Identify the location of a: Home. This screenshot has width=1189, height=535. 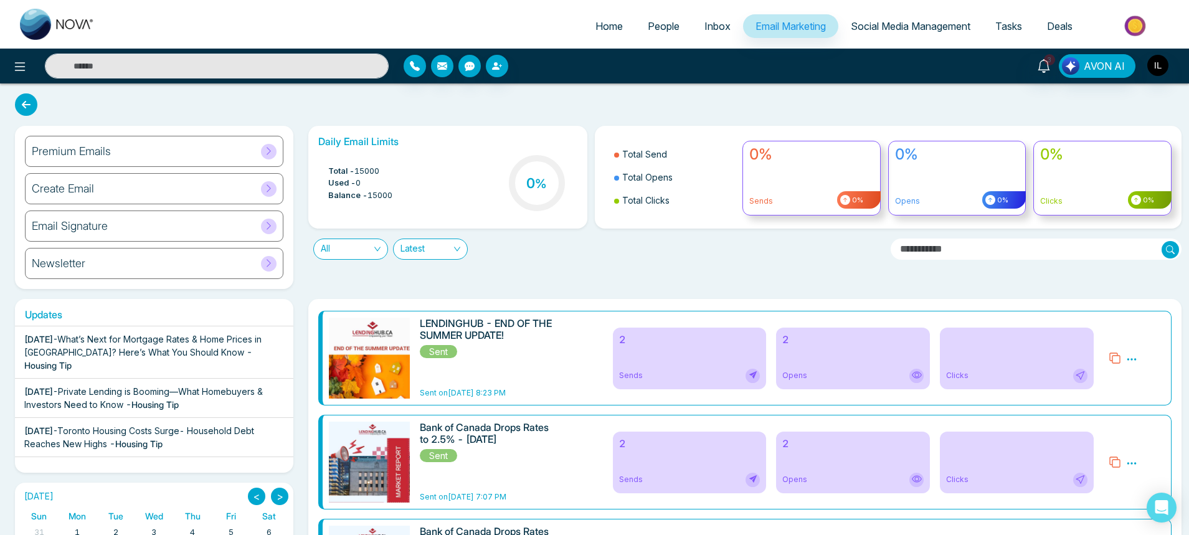
(609, 26).